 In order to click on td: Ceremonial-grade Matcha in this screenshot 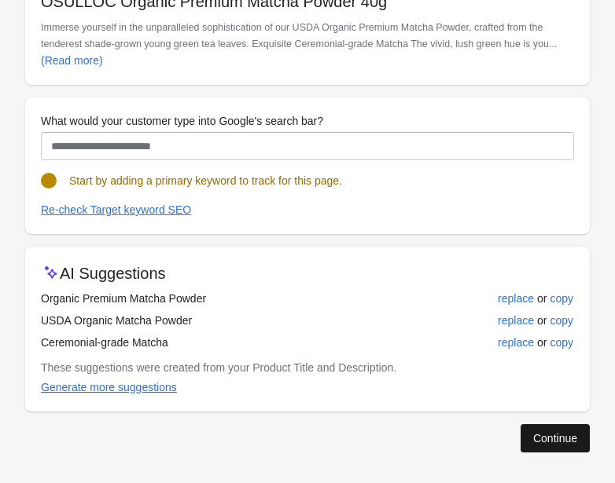, I will do `click(225, 343)`.